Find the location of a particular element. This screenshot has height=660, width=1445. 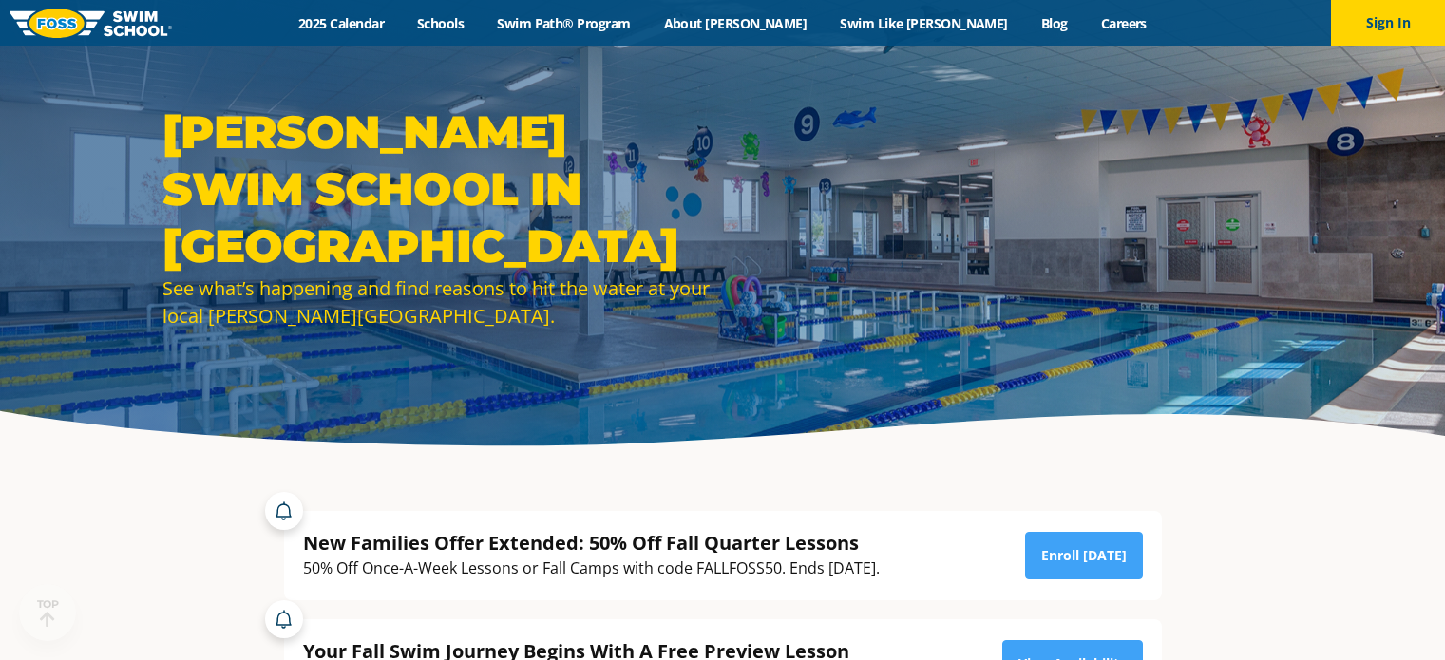

a: Schools is located at coordinates (441, 23).